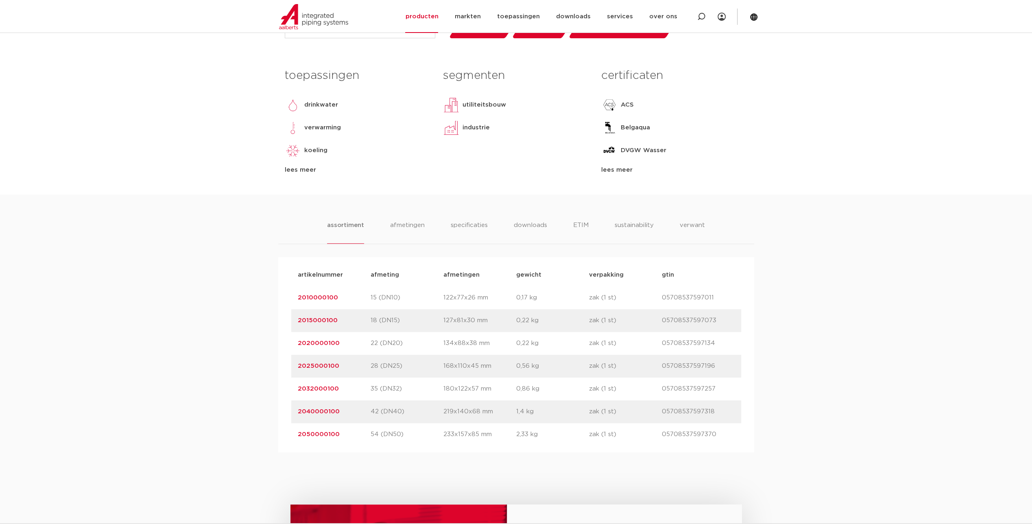 This screenshot has height=524, width=1032. I want to click on a: 2010000100, so click(318, 297).